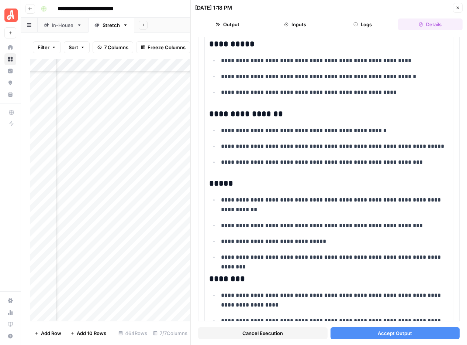 This screenshot has width=467, height=345. Describe the element at coordinates (11, 15) in the screenshot. I see `img: Angi Logo` at that location.